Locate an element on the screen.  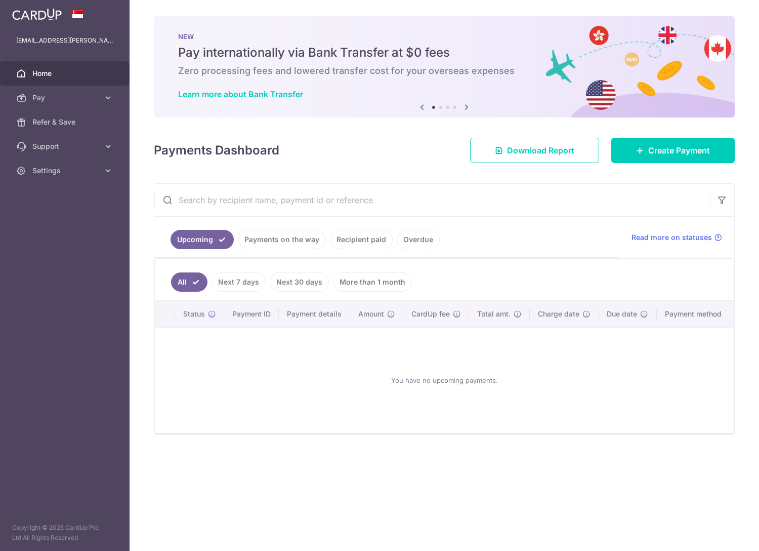
span: Status is located at coordinates (194, 314).